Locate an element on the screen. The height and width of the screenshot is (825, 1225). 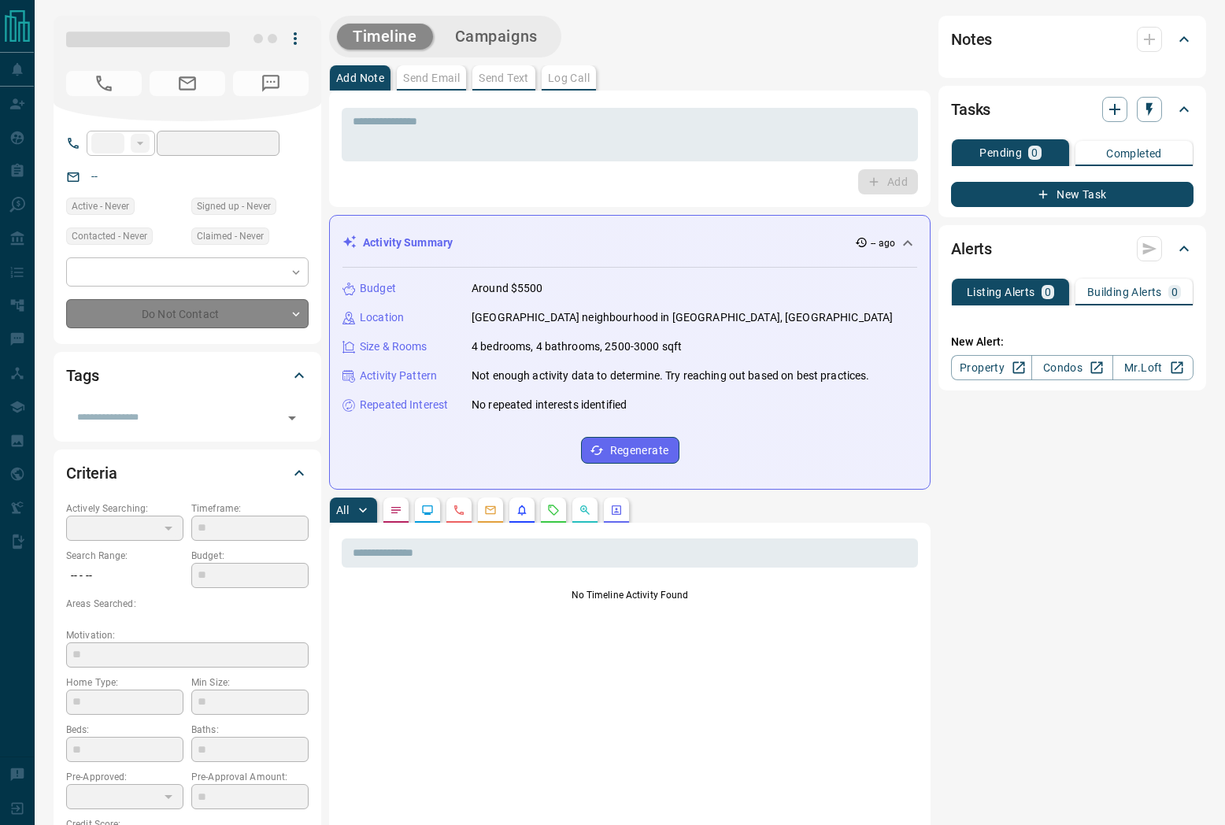
svg: Agent Actions is located at coordinates (617, 510).